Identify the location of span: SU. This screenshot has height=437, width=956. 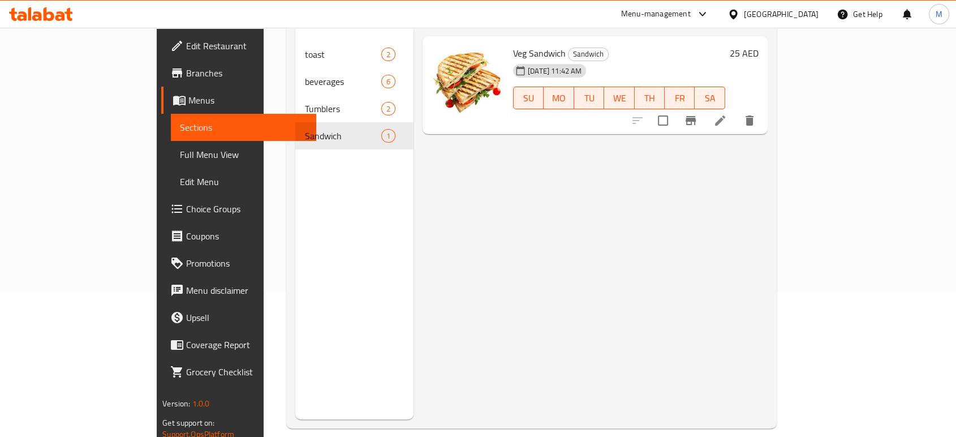
(528, 98).